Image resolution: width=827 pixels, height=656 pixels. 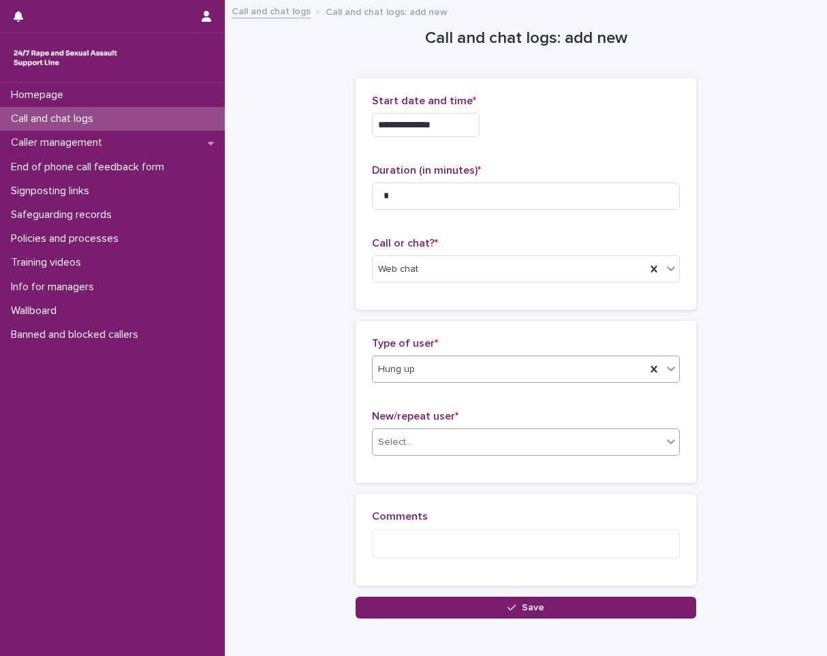 I want to click on p: Training videos, so click(x=48, y=262).